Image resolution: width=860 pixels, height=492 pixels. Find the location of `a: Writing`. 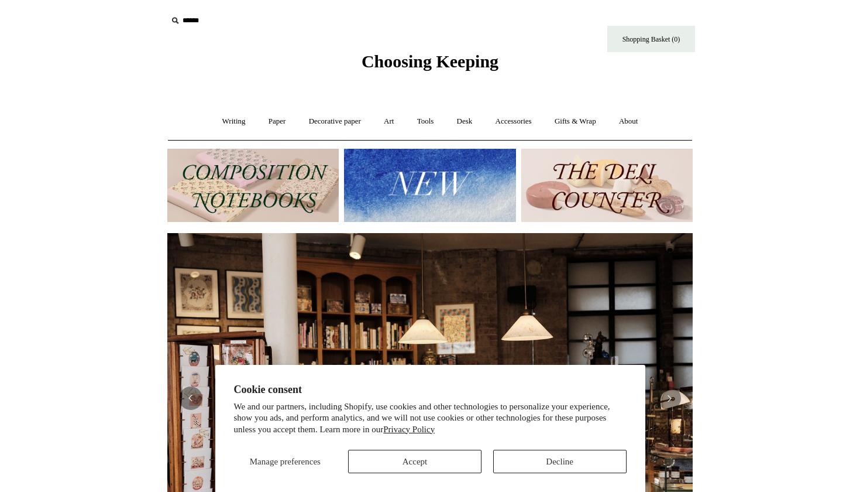

a: Writing is located at coordinates (234, 121).